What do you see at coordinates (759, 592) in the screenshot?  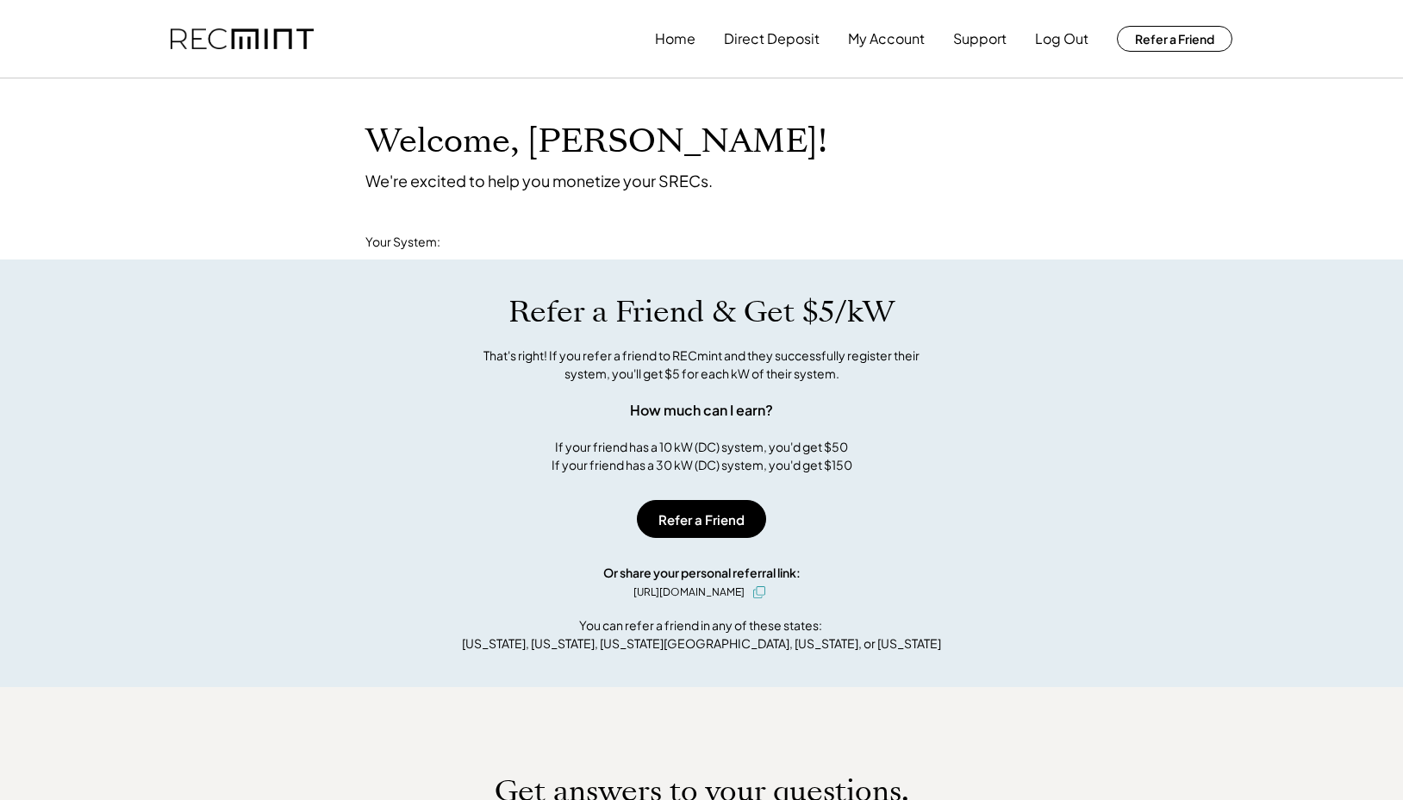 I see `button: click to copy` at bounding box center [759, 592].